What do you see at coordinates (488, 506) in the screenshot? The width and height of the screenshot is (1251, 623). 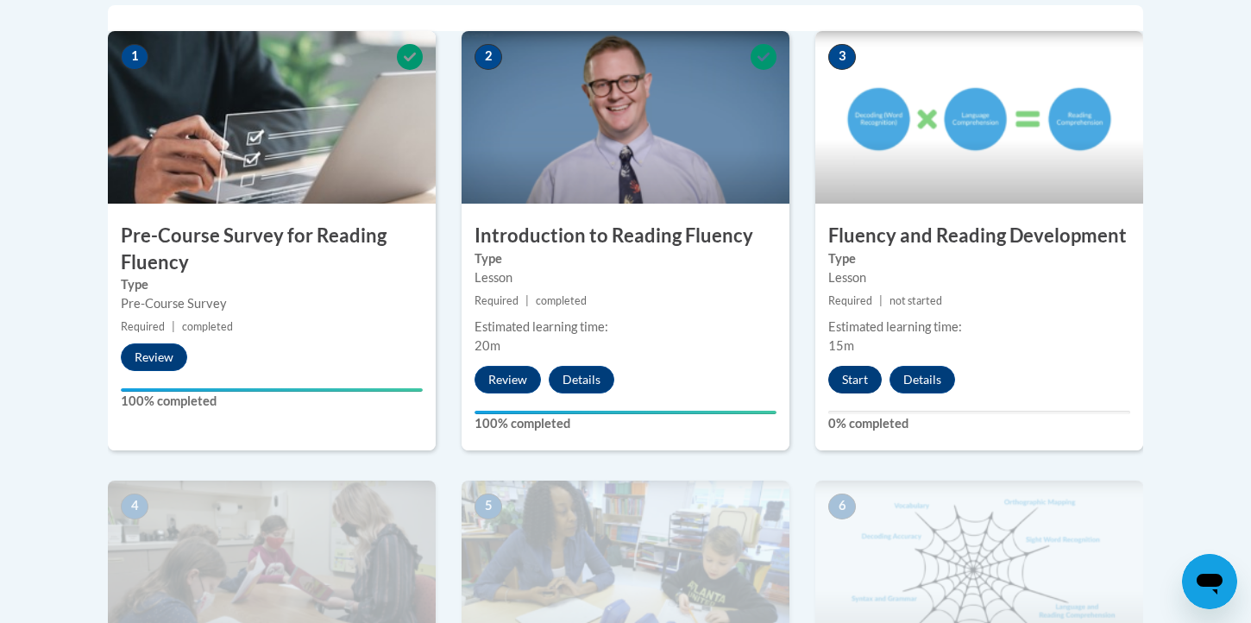 I see `span: 5` at bounding box center [488, 506].